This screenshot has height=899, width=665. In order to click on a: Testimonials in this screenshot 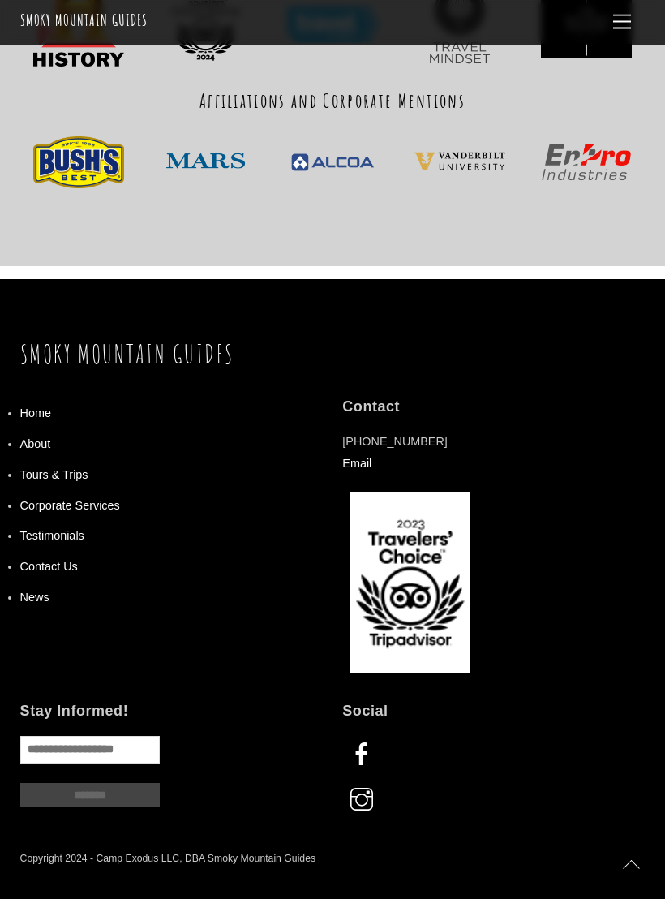, I will do `click(52, 536)`.